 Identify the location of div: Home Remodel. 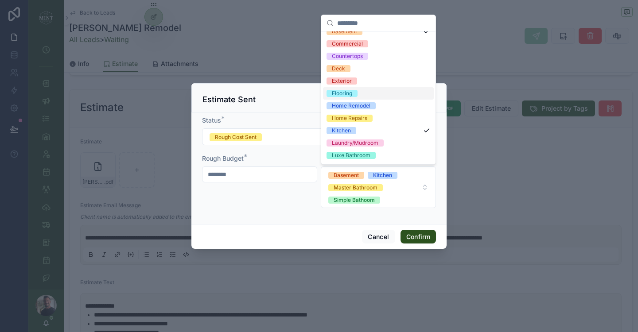
(351, 106).